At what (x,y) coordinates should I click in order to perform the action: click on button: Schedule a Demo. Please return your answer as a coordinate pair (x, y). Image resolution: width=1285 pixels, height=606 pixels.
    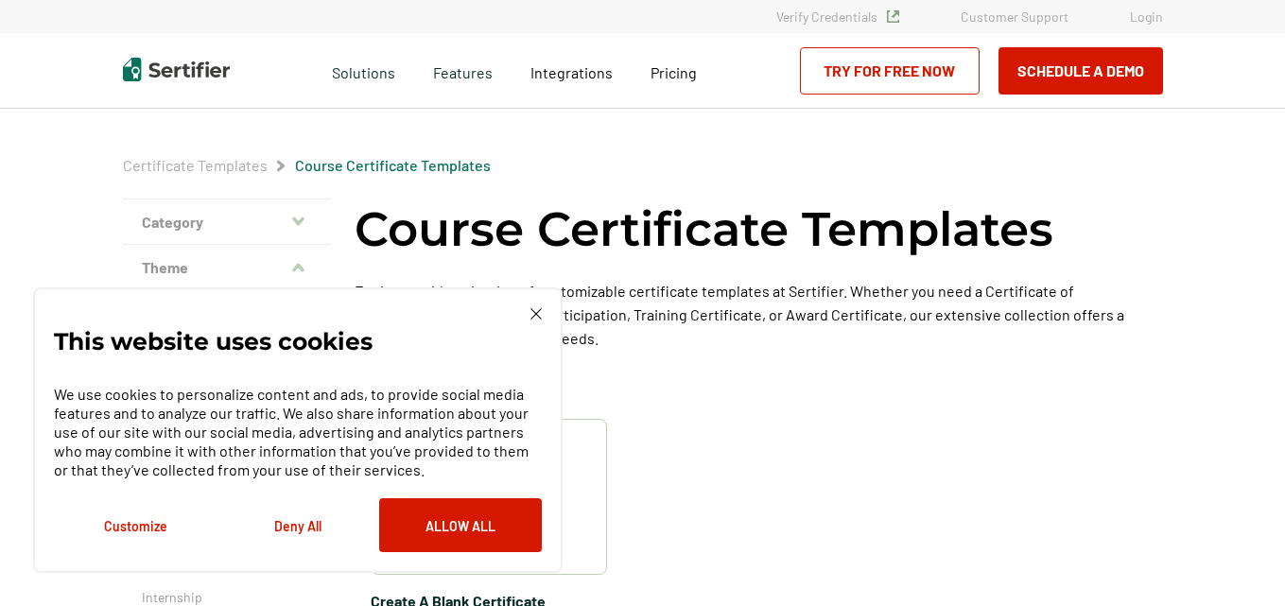
    Looking at the image, I should click on (1081, 71).